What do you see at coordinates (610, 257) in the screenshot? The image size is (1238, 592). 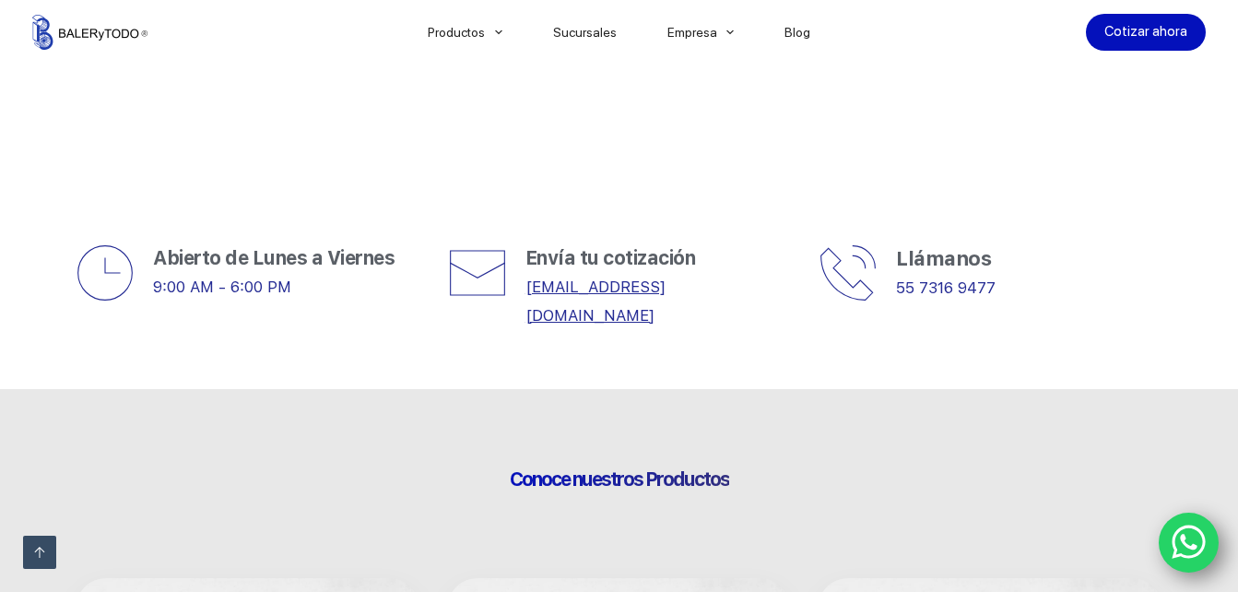 I see `span: Envía tu cotización` at bounding box center [610, 257].